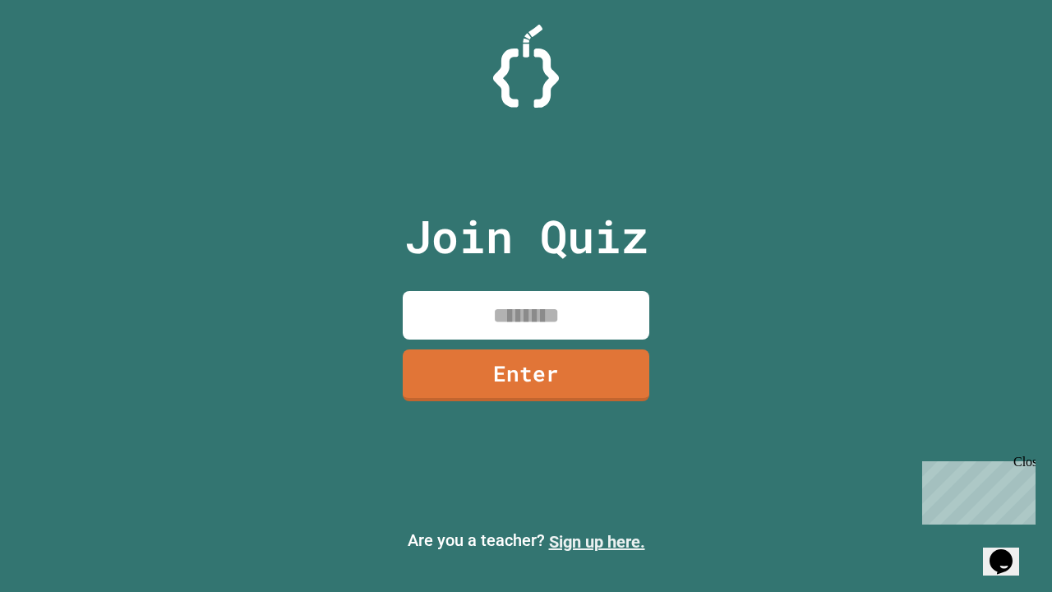 The width and height of the screenshot is (1052, 592). What do you see at coordinates (597, 542) in the screenshot?
I see `a: Sign up here.` at bounding box center [597, 542].